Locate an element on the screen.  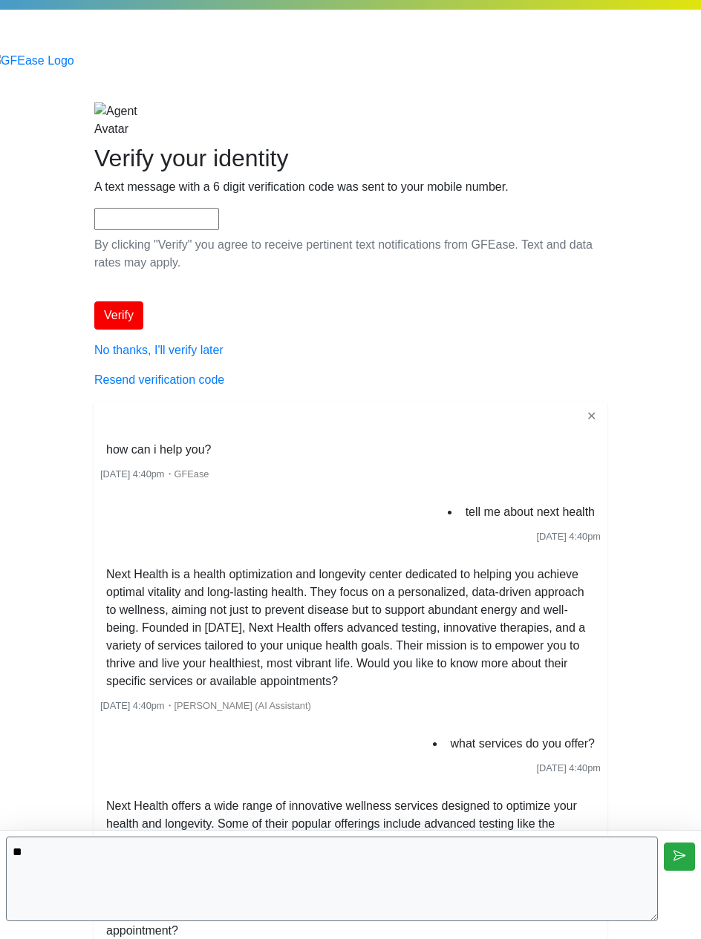
li: what services do you offer? is located at coordinates (523, 744).